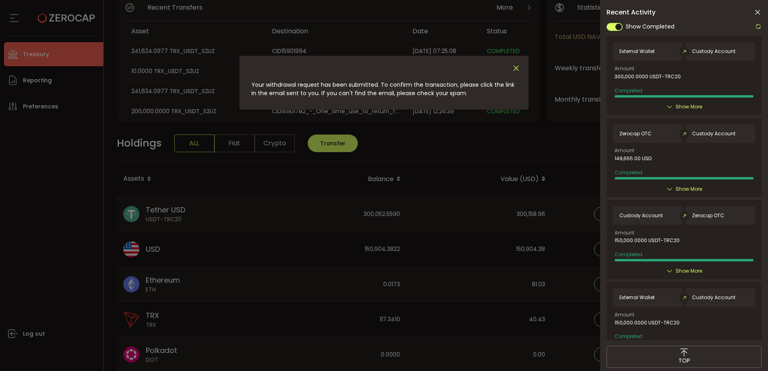 The image size is (768, 371). Describe the element at coordinates (684, 361) in the screenshot. I see `span: TOP` at that location.